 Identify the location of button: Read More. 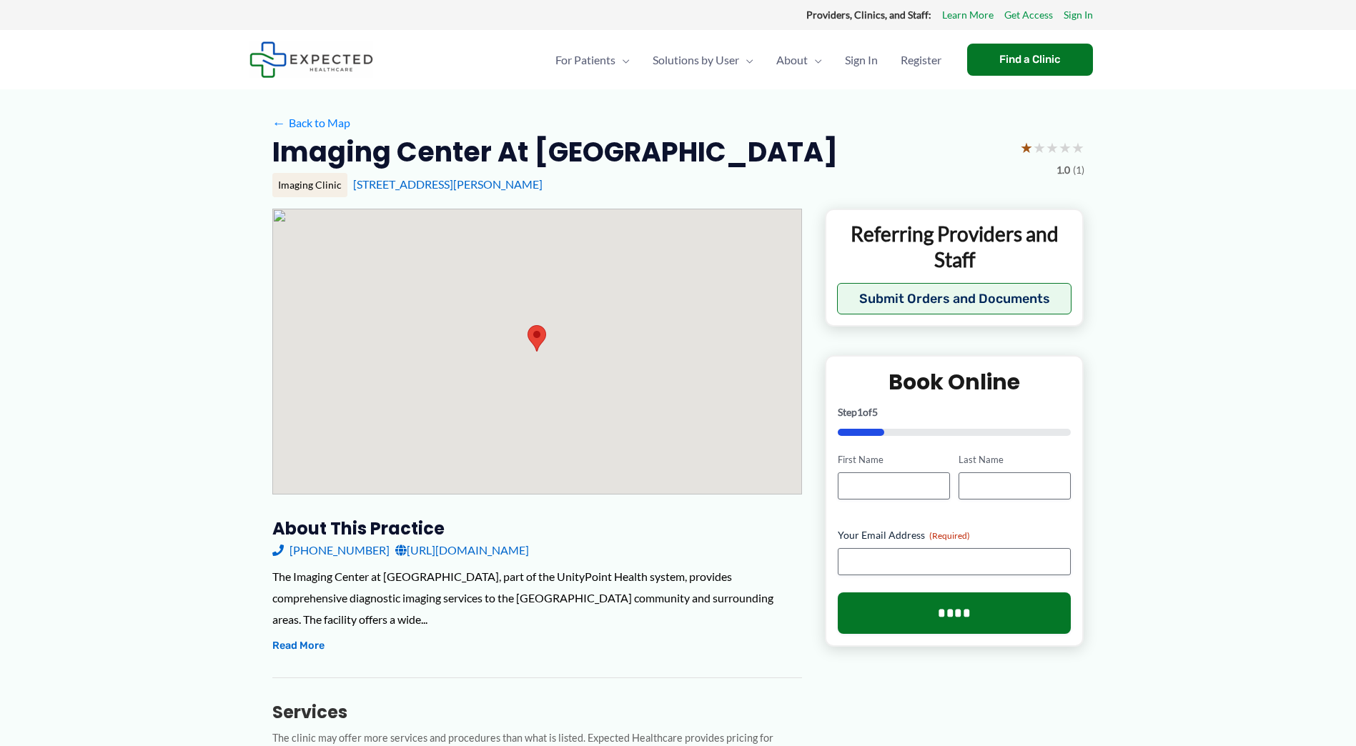
(298, 646).